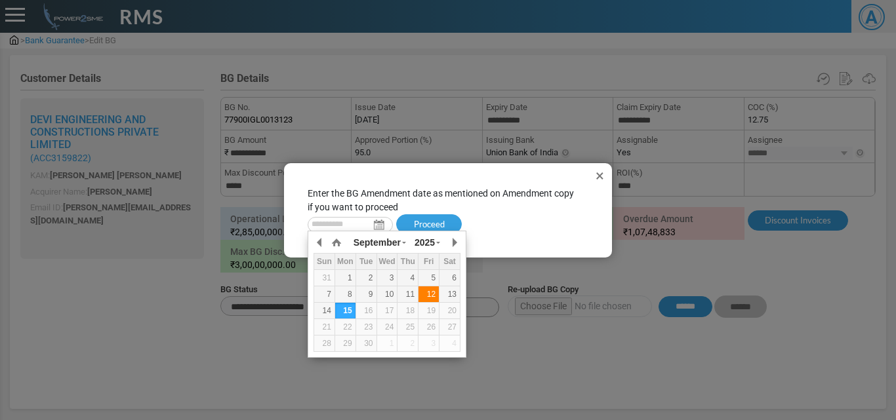 The width and height of the screenshot is (896, 420). What do you see at coordinates (345, 344) in the screenshot?
I see `div: 29` at bounding box center [345, 344].